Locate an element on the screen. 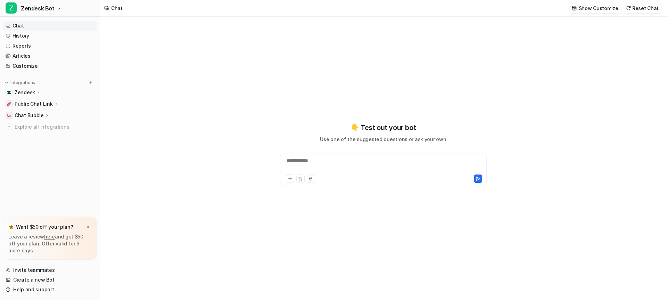 Image resolution: width=667 pixels, height=300 pixels. img: Chat Bubble is located at coordinates (9, 115).